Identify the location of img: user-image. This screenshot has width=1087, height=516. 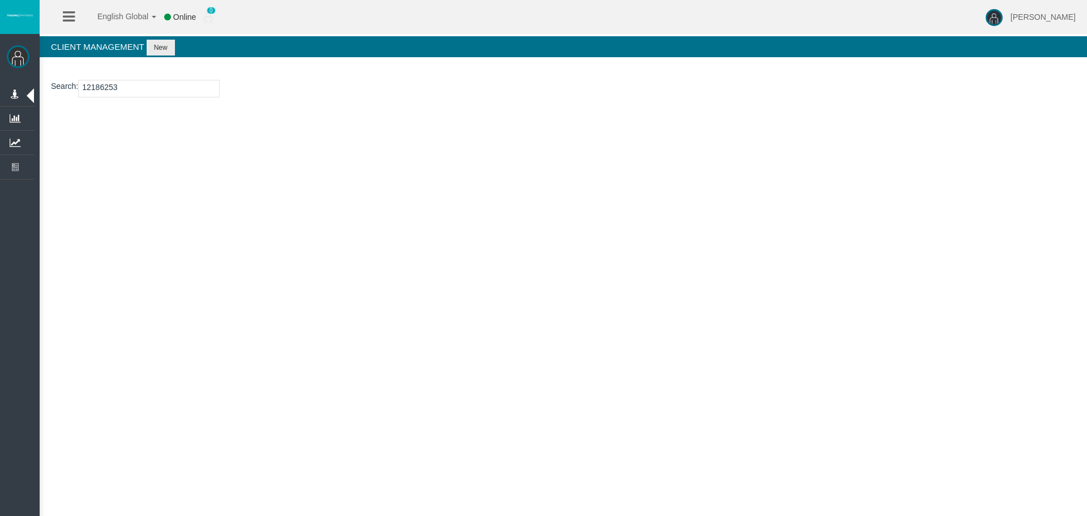
(995, 18).